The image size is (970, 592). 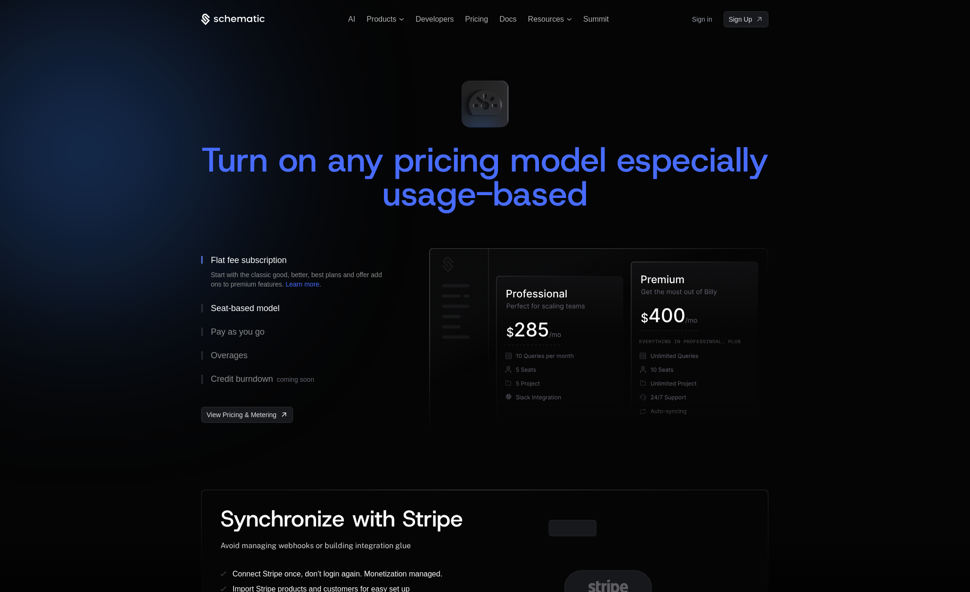 What do you see at coordinates (300, 308) in the screenshot?
I see `button: Seat-based model` at bounding box center [300, 308].